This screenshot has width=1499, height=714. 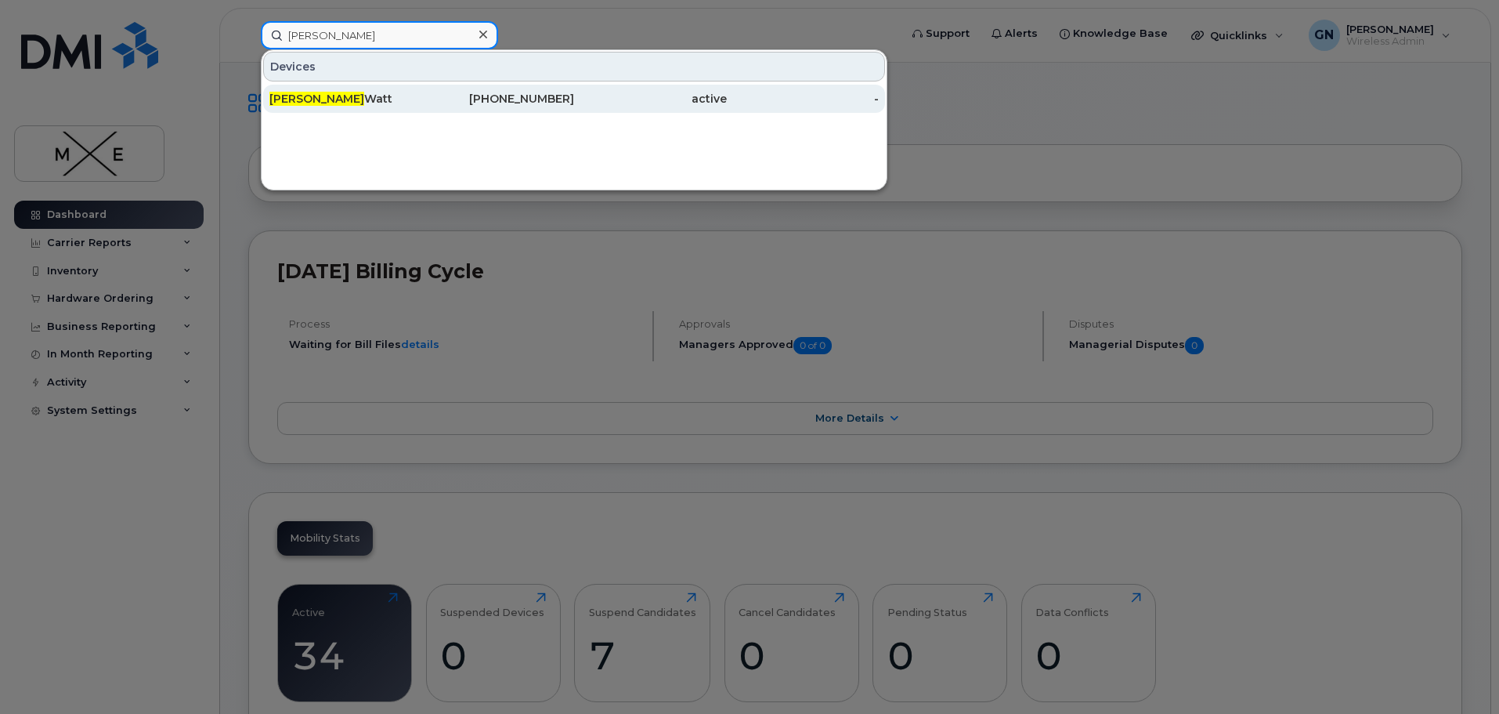 I want to click on div: Devices, so click(x=574, y=67).